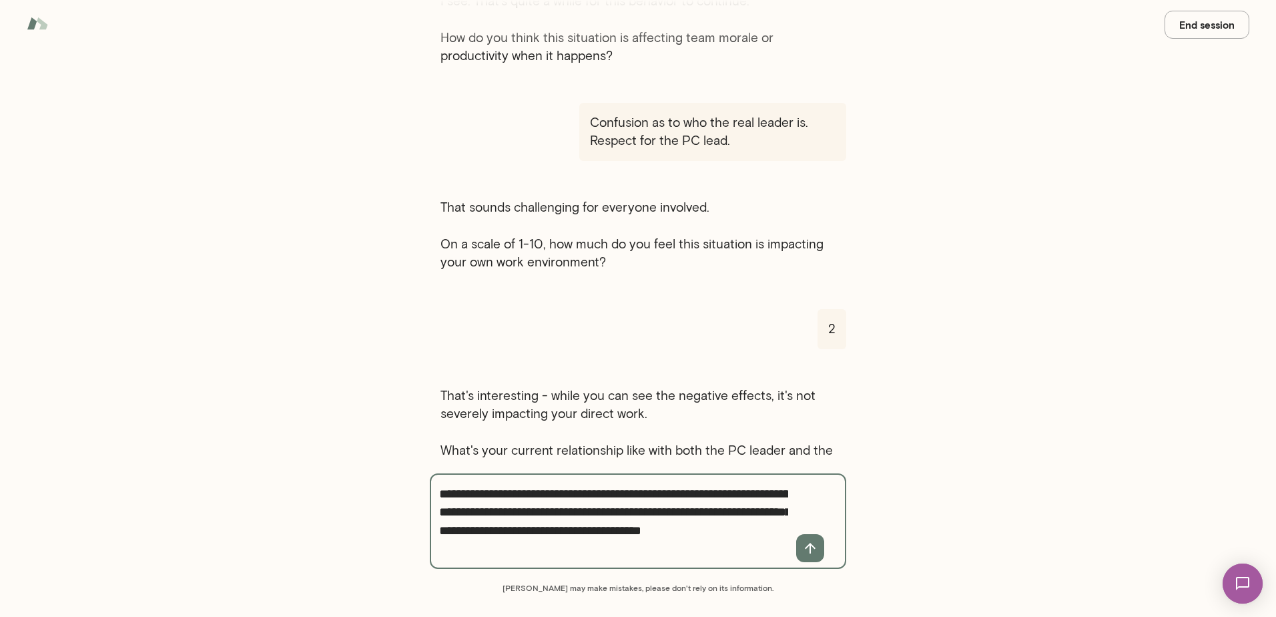 The height and width of the screenshot is (617, 1276). What do you see at coordinates (638, 235) in the screenshot?
I see `span: That sounds challenging for everyone involved. On a scale of 1-10, how much do you feel this situ...` at bounding box center [638, 235].